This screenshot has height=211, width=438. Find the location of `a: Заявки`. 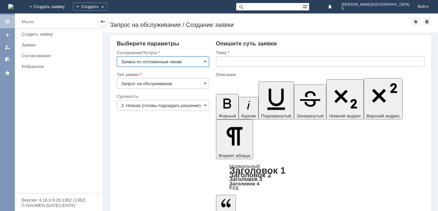

a: Заявки is located at coordinates (60, 45).